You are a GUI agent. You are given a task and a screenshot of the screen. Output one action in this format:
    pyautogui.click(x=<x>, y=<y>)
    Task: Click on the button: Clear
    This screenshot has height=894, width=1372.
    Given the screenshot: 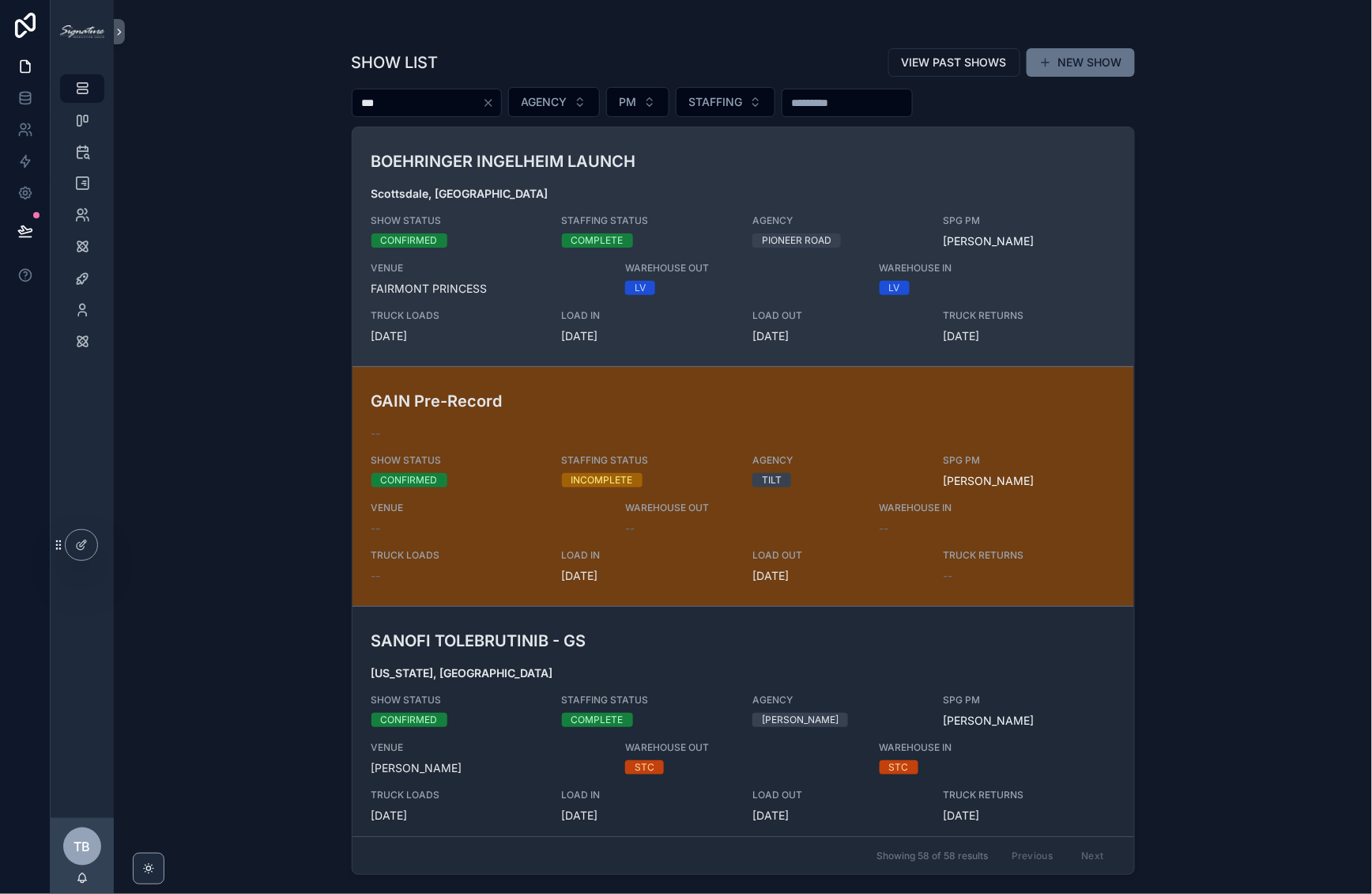 What is the action you would take?
    pyautogui.click(x=492, y=103)
    